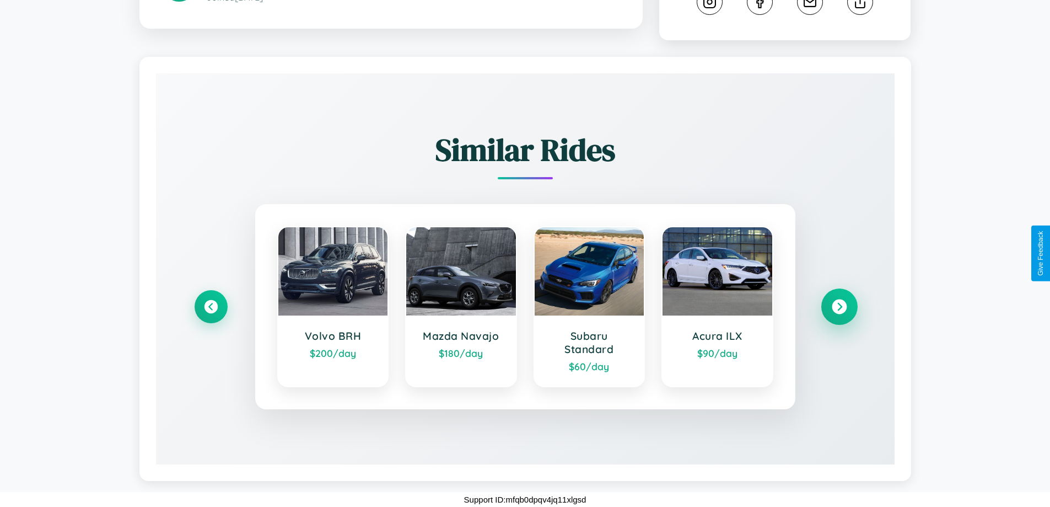 This screenshot has width=1050, height=507. What do you see at coordinates (717, 336) in the screenshot?
I see `h3: Acura ILX` at bounding box center [717, 336].